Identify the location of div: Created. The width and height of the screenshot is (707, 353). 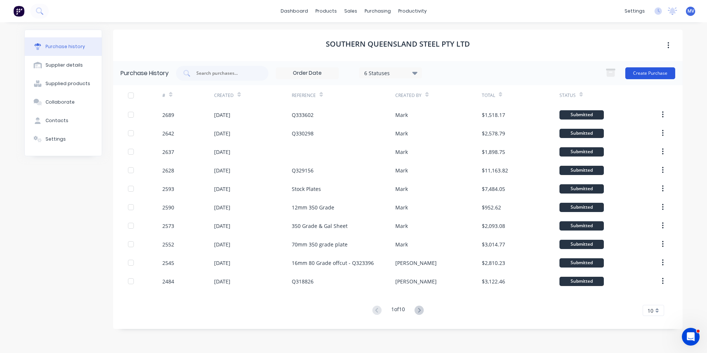
(224, 95).